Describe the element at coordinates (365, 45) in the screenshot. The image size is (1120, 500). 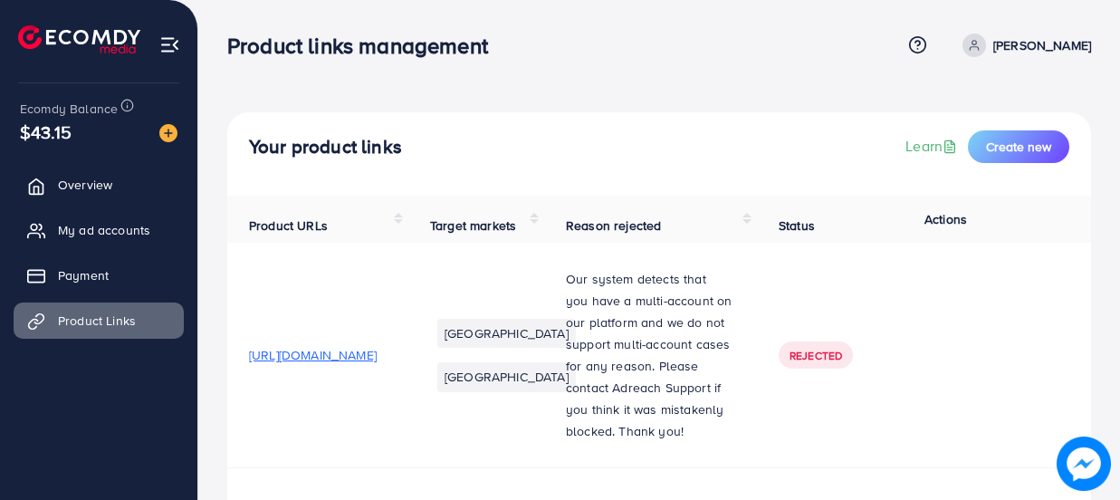
I see `h3: Product links management` at that location.